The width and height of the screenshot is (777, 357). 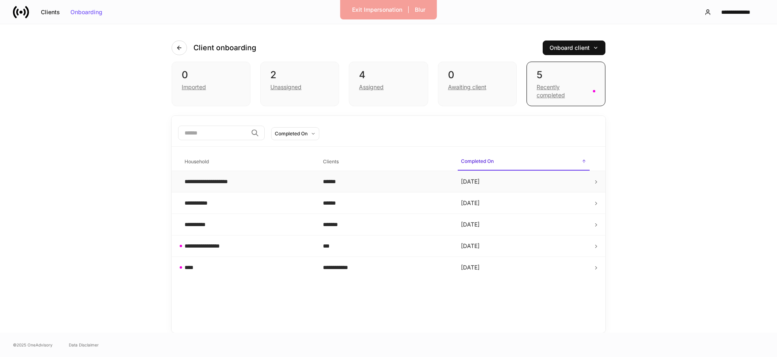 What do you see at coordinates (467, 87) in the screenshot?
I see `div: Awaiting client` at bounding box center [467, 87].